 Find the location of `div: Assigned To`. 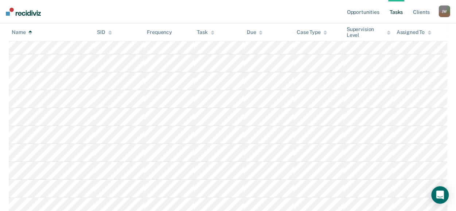

div: Assigned To is located at coordinates (414, 32).